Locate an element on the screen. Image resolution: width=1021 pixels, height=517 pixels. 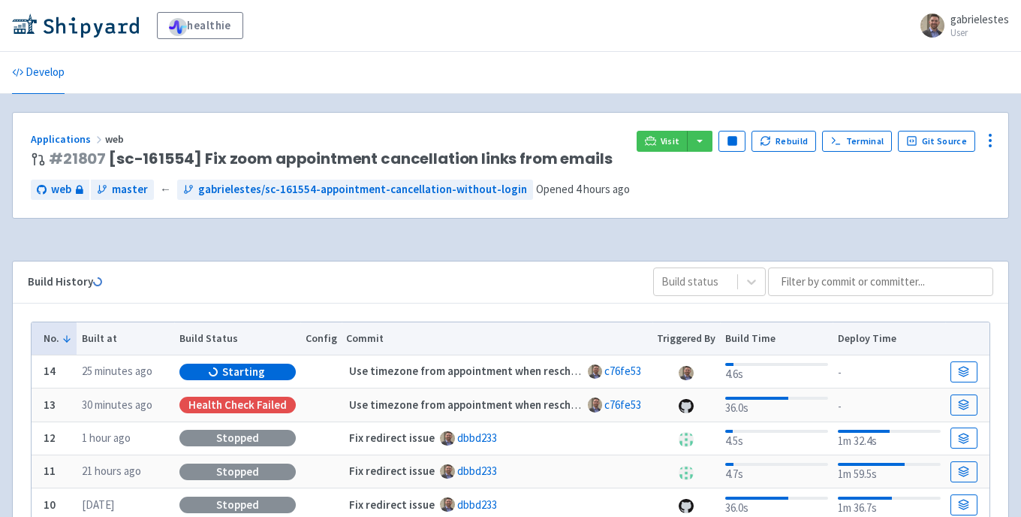
div: 1m 36.7s is located at coordinates (889, 505).